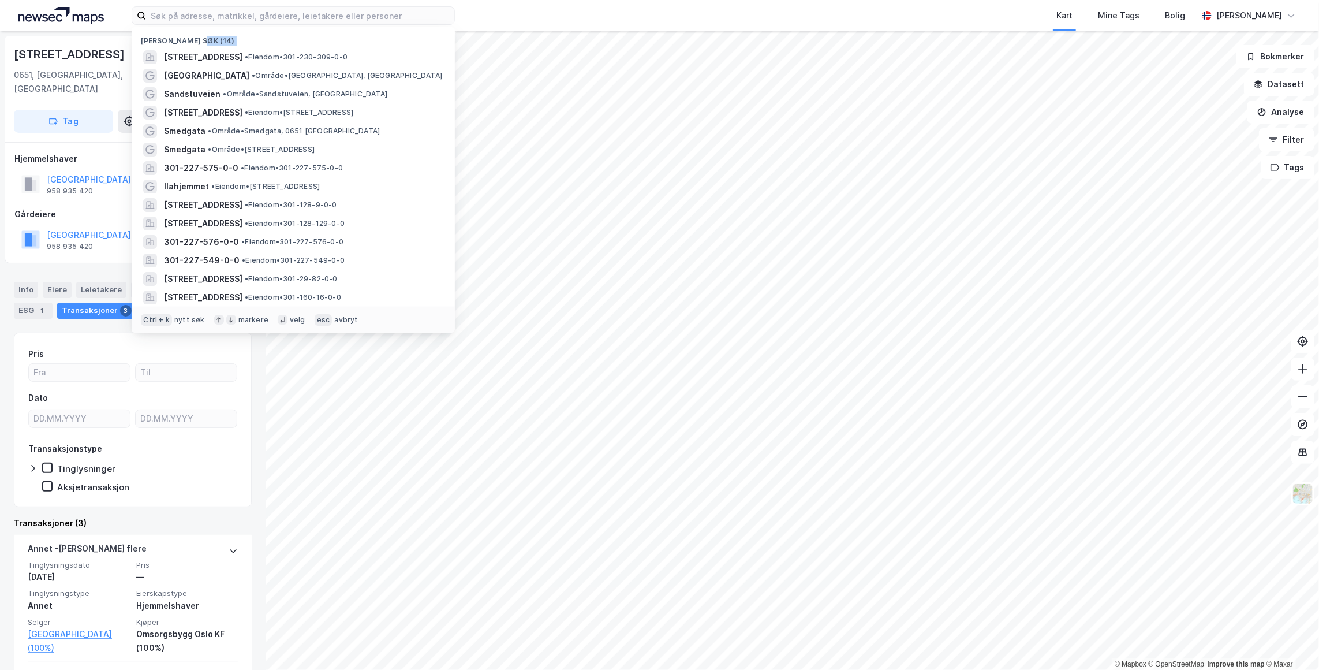 The height and width of the screenshot is (670, 1319). What do you see at coordinates (79, 372) in the screenshot?
I see `input: Fra` at bounding box center [79, 372].